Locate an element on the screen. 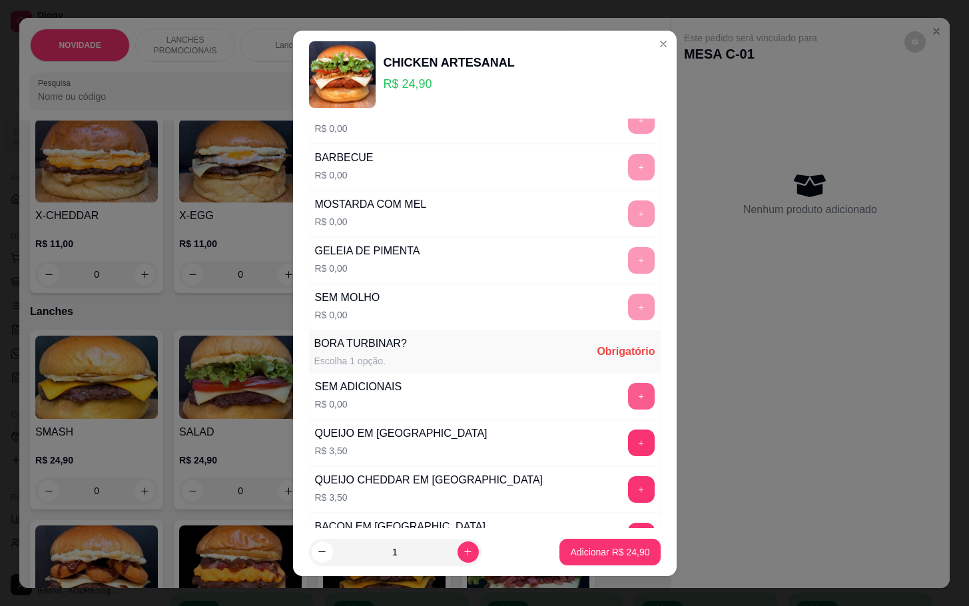 The width and height of the screenshot is (969, 606). button: increase-product-quantity is located at coordinates (468, 552).